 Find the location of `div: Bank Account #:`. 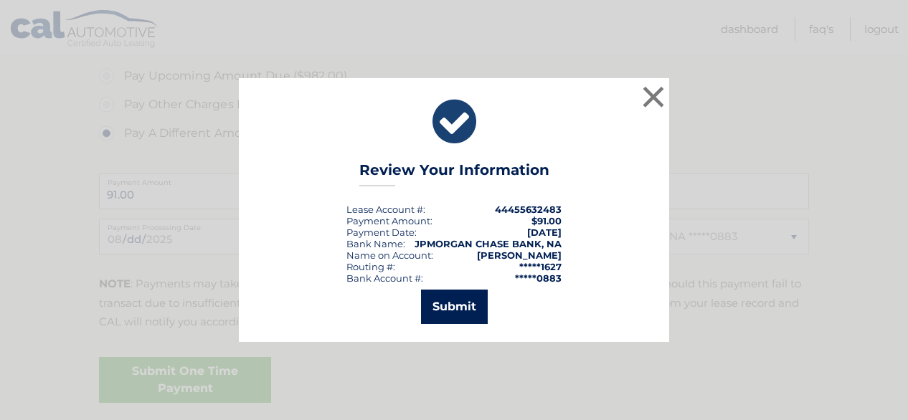

div: Bank Account #: is located at coordinates (385, 278).